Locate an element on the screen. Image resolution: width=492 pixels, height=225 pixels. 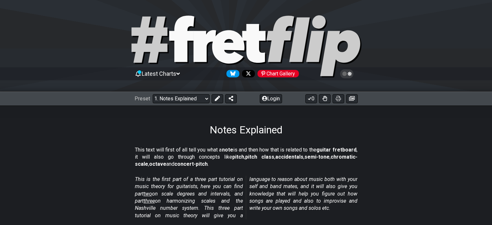
span: three is located at coordinates (149, 201).